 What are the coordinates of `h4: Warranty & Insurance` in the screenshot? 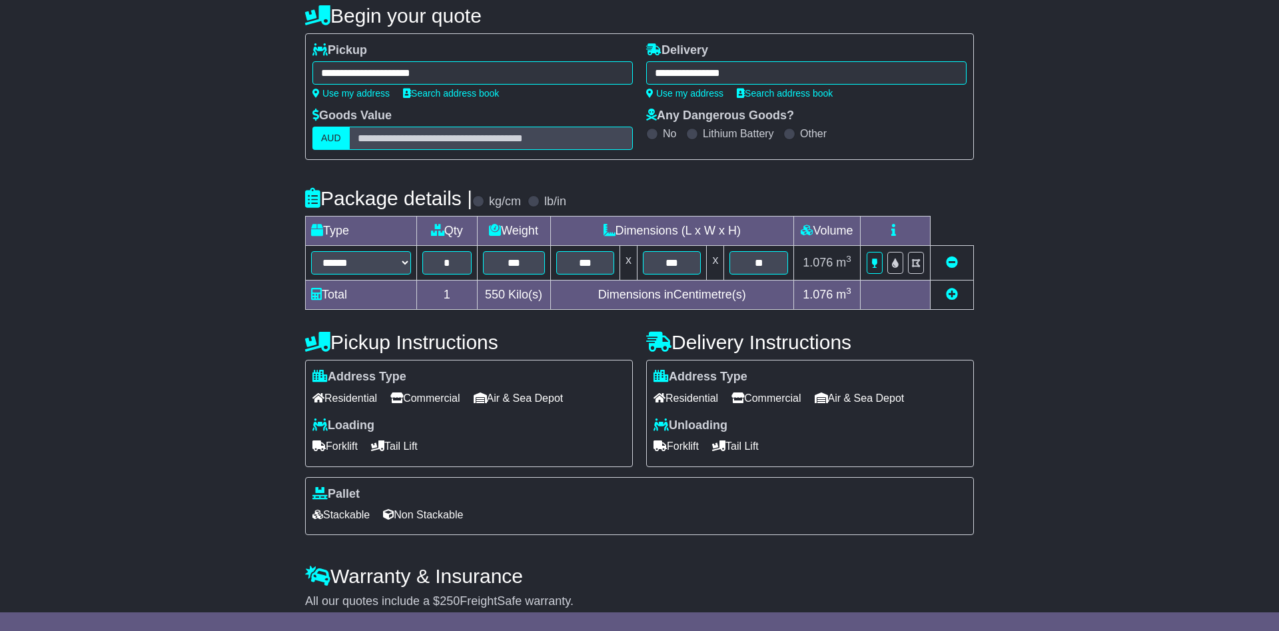 It's located at (639, 575).